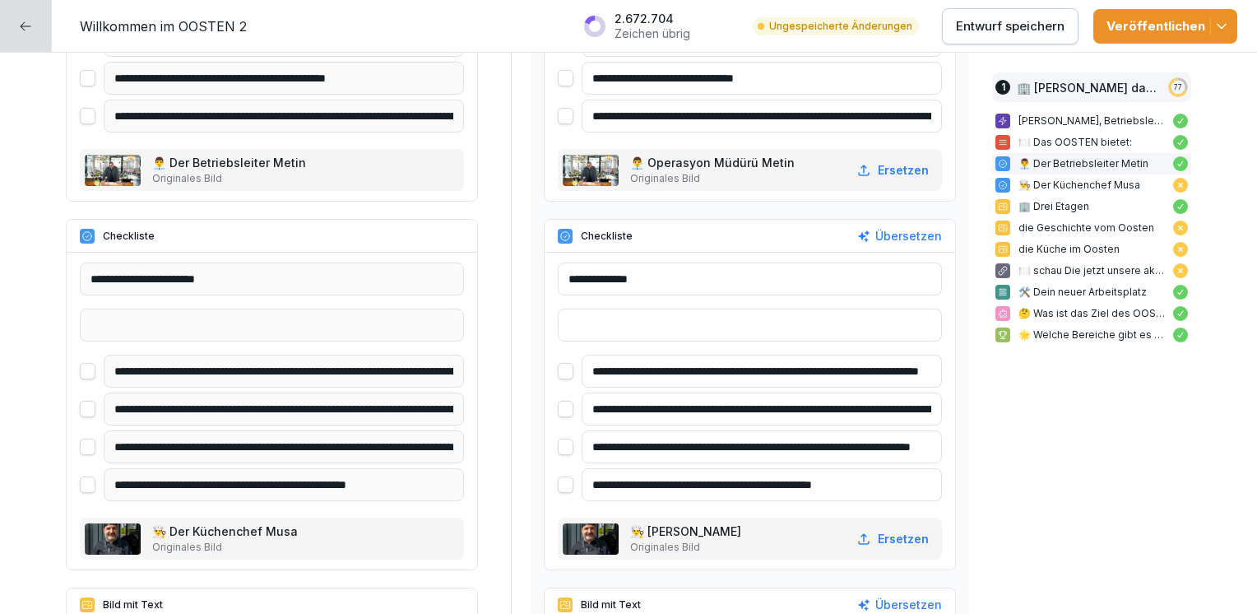 The width and height of the screenshot is (1257, 614). What do you see at coordinates (1092, 228) in the screenshot?
I see `p: die Geschichte vom Oosten` at bounding box center [1092, 228].